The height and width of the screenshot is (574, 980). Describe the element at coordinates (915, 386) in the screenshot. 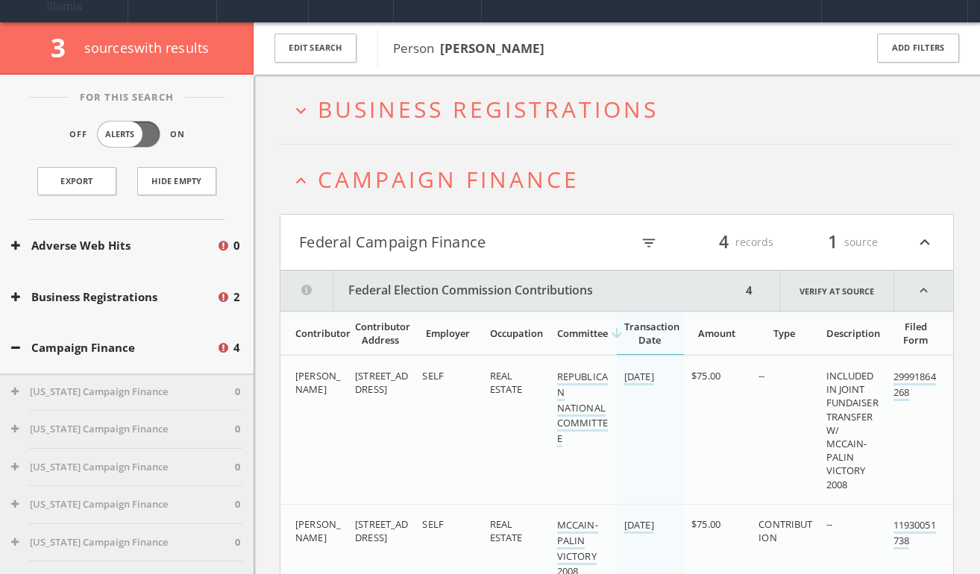

I see `a: 29991864268` at that location.